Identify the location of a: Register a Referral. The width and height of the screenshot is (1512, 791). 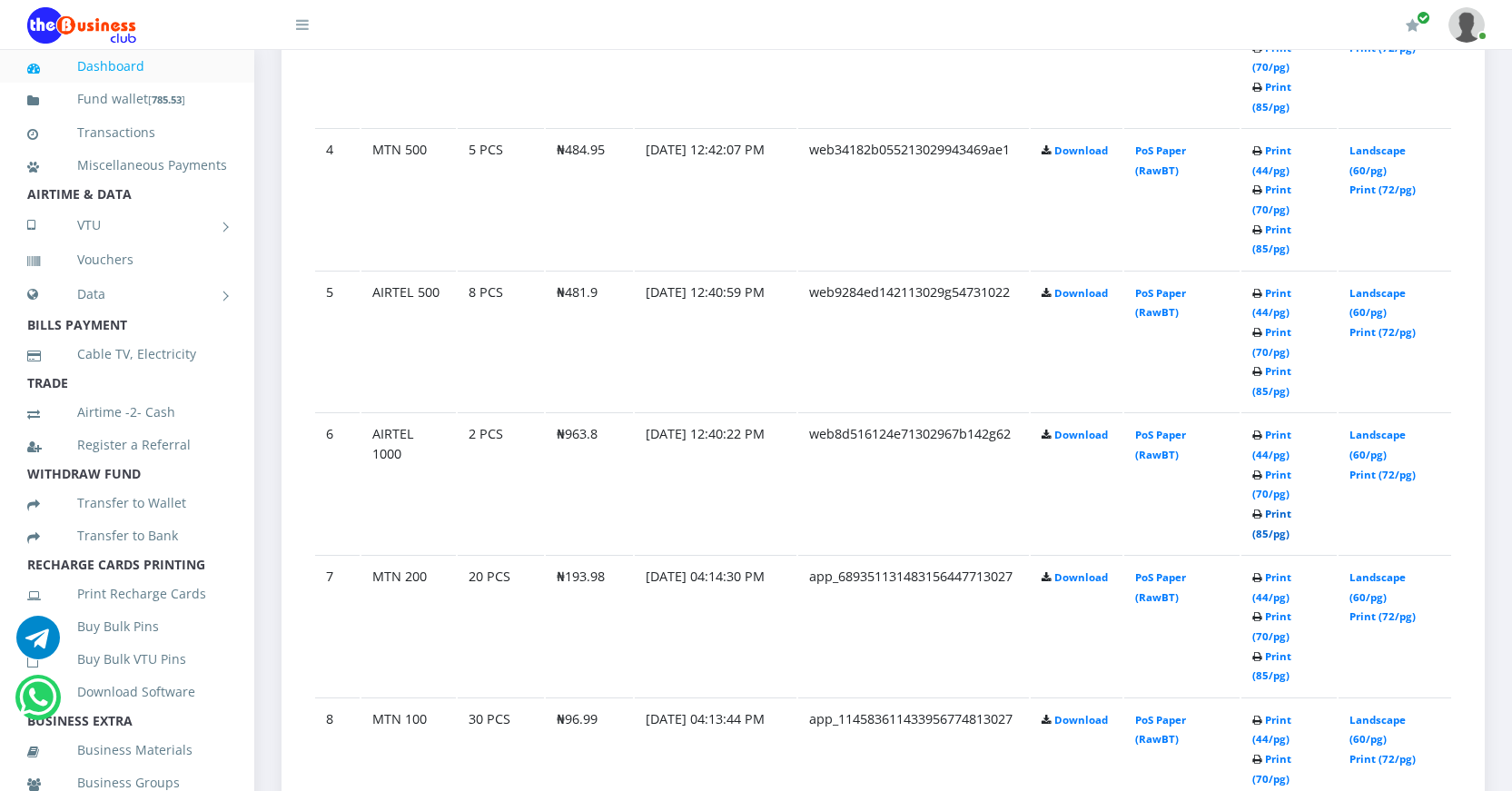
(127, 444).